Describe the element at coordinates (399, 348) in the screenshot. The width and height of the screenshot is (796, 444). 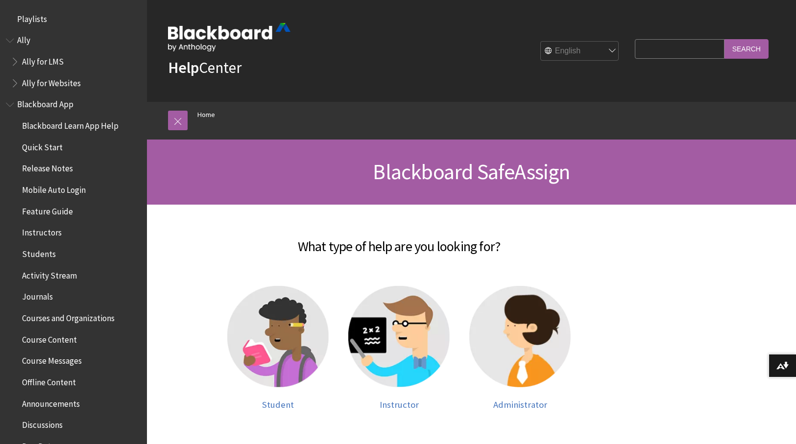
I see `a: Instructor help Instructor` at that location.